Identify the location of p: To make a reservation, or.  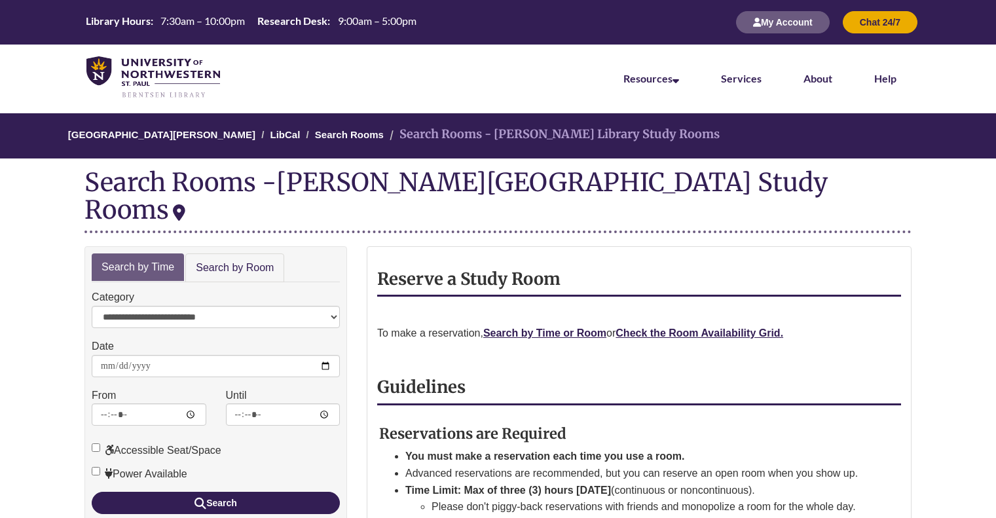
(639, 333).